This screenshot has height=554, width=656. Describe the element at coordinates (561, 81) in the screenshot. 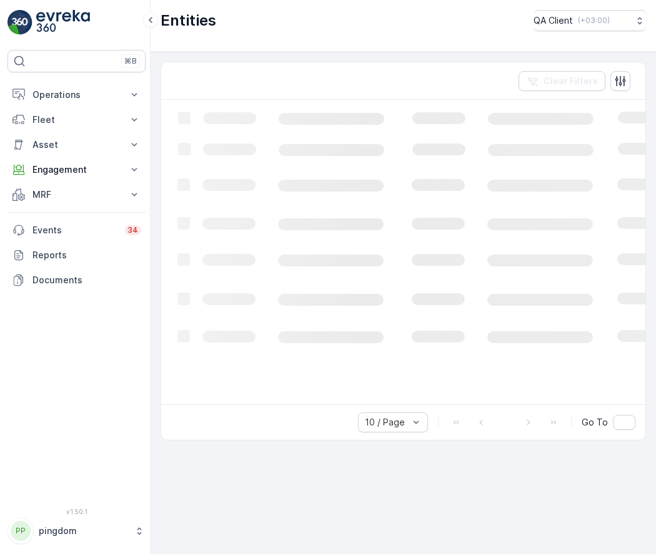

I see `button: Clear Filters` at that location.